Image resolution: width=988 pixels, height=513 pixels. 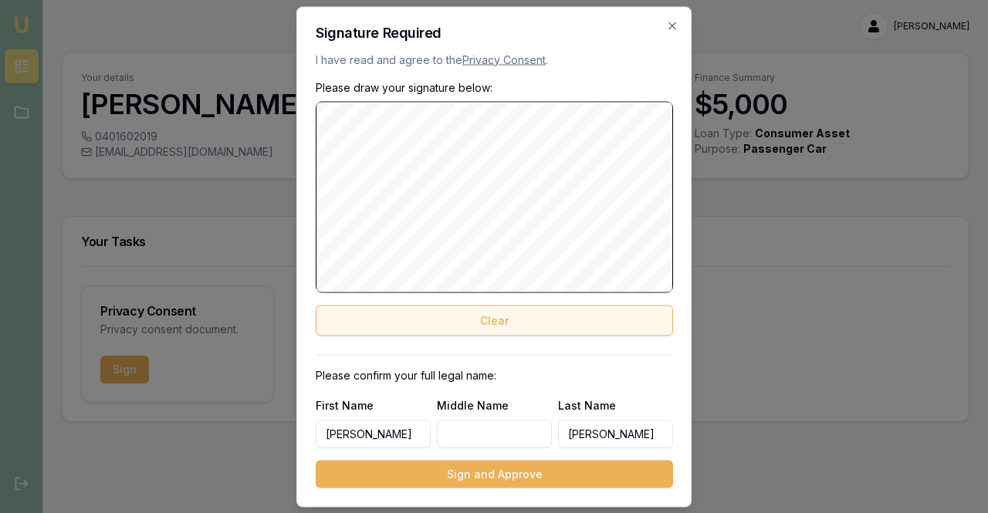 What do you see at coordinates (494, 59) in the screenshot?
I see `p: I have read and agree to the .` at bounding box center [494, 59].